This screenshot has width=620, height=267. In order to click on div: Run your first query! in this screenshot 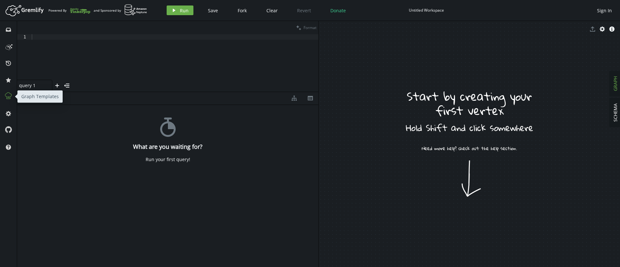, I will do `click(168, 160)`.